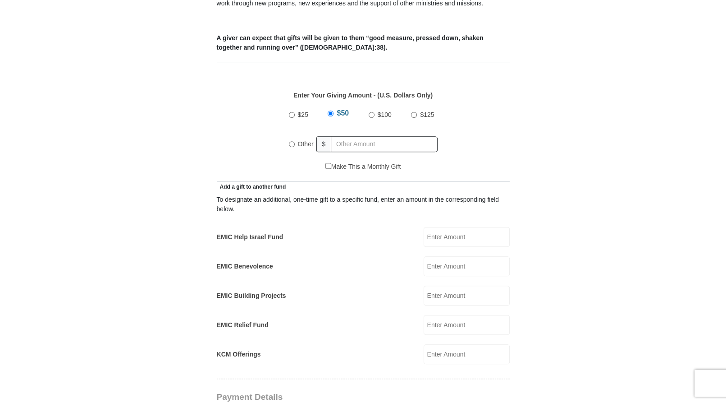  Describe the element at coordinates (303, 115) in the screenshot. I see `span: $25` at that location.